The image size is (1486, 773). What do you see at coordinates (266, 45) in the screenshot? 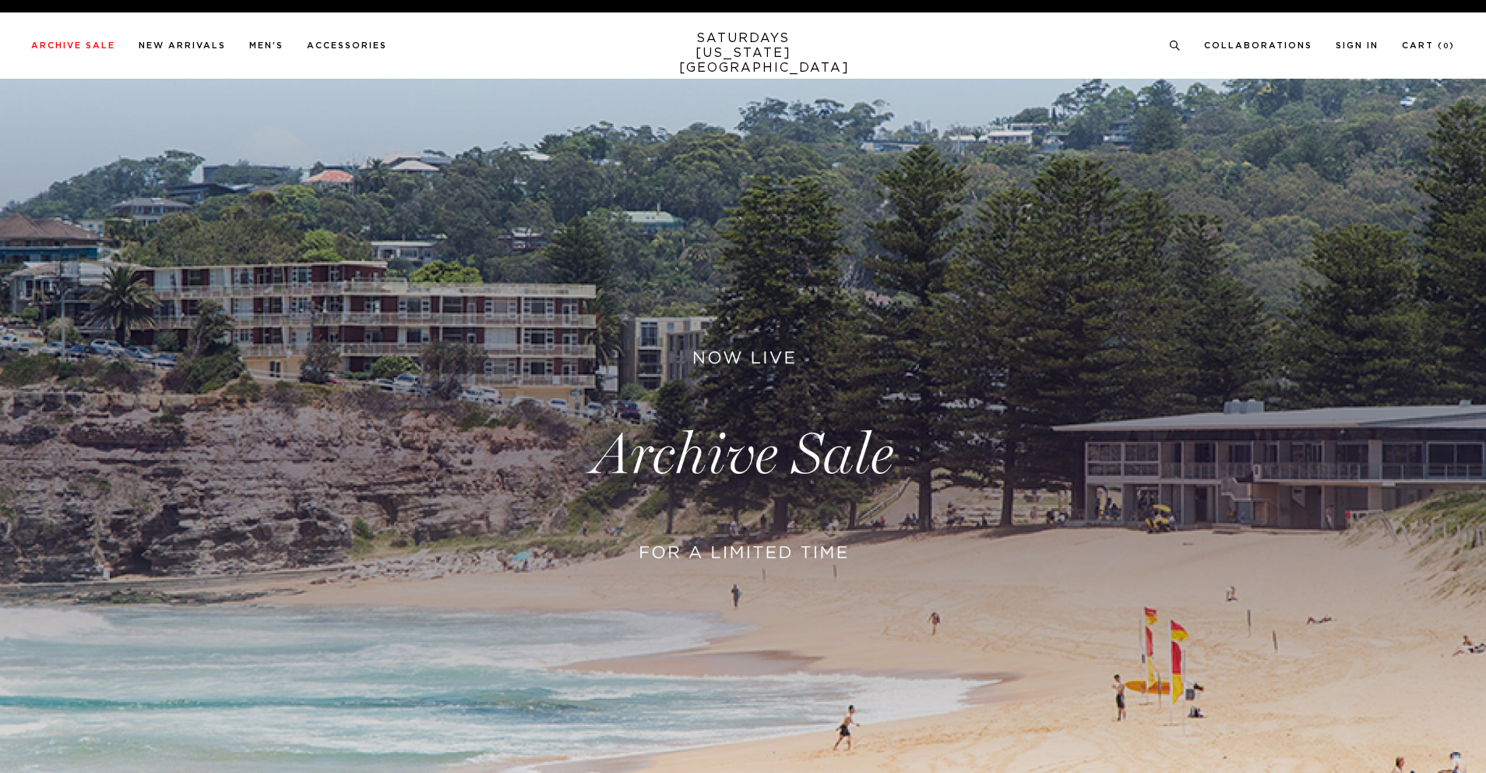
I see `a: Men's` at bounding box center [266, 45].